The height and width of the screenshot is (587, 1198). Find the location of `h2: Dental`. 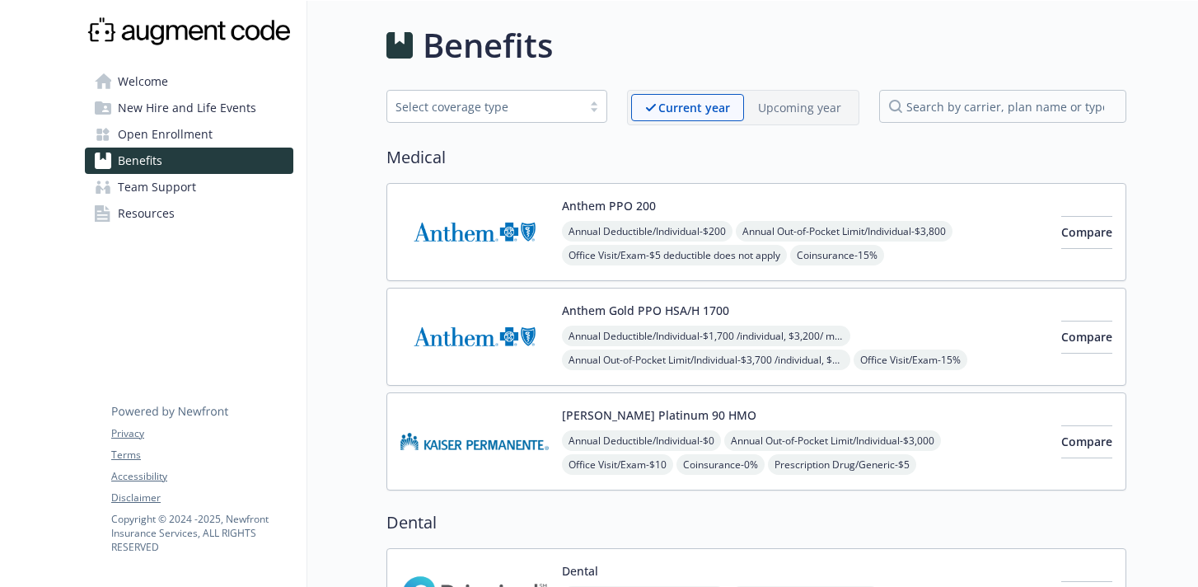

h2: Dental is located at coordinates (757, 523).